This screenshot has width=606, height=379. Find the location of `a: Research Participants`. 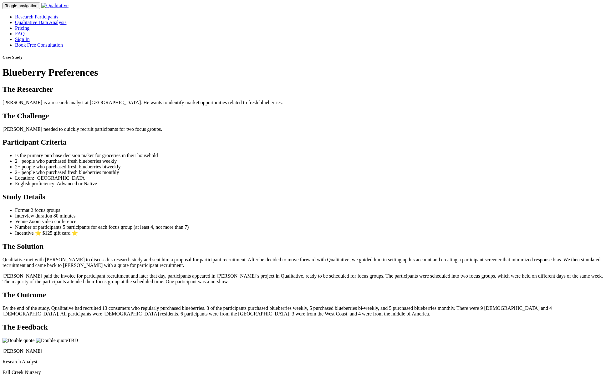

a: Research Participants is located at coordinates (37, 17).